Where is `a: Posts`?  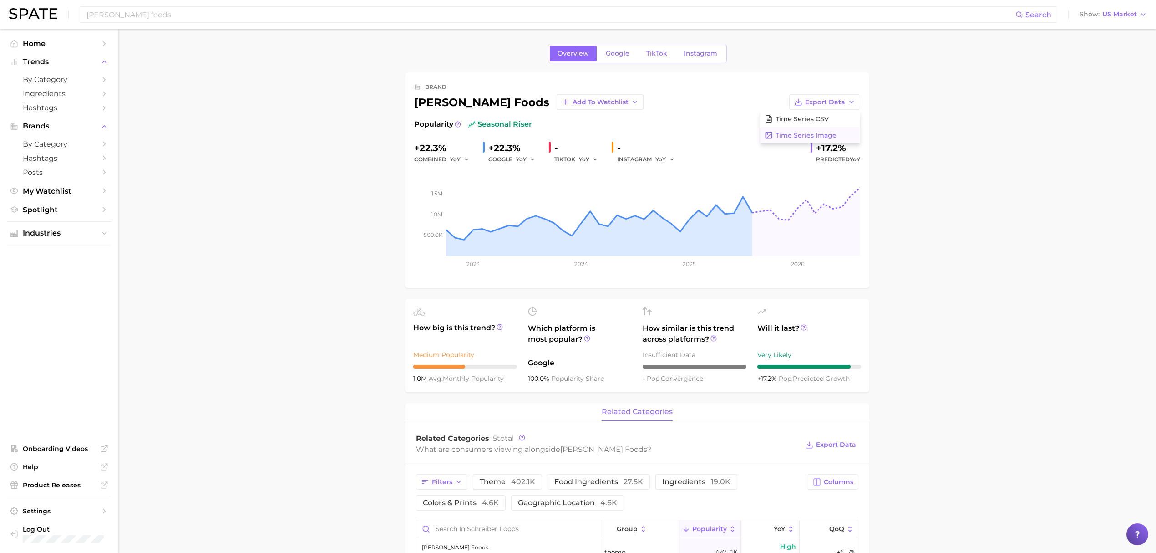
a: Posts is located at coordinates (59, 172).